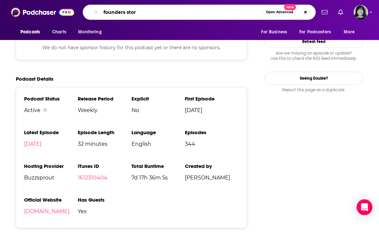  I want to click on span: Podcasts, so click(30, 32).